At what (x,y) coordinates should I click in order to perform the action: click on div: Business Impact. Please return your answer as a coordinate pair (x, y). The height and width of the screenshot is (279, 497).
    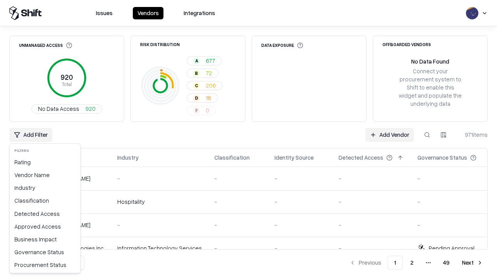
    Looking at the image, I should click on (45, 239).